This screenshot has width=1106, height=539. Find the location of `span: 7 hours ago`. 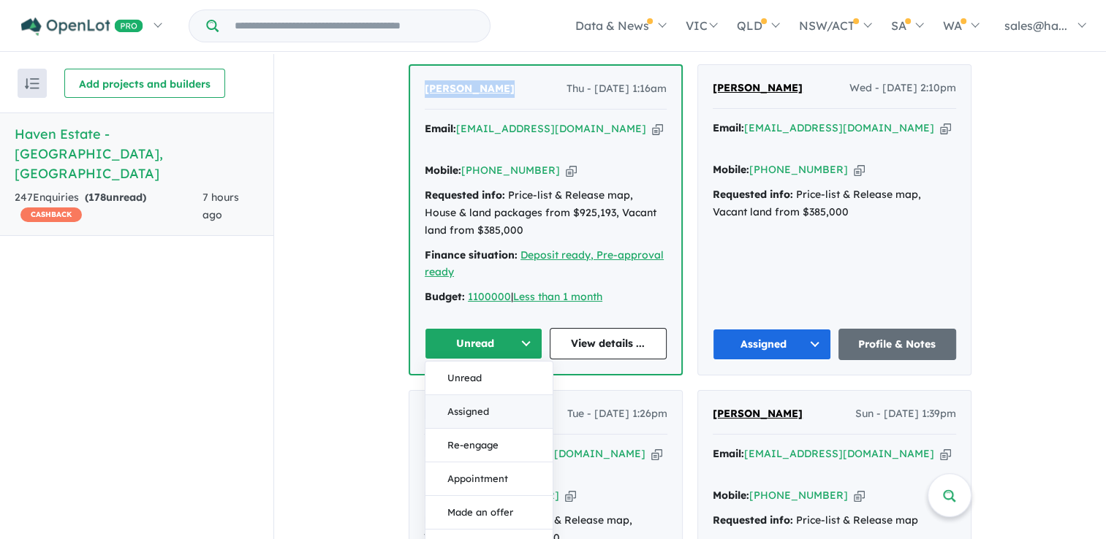

span: 7 hours ago is located at coordinates (221, 206).